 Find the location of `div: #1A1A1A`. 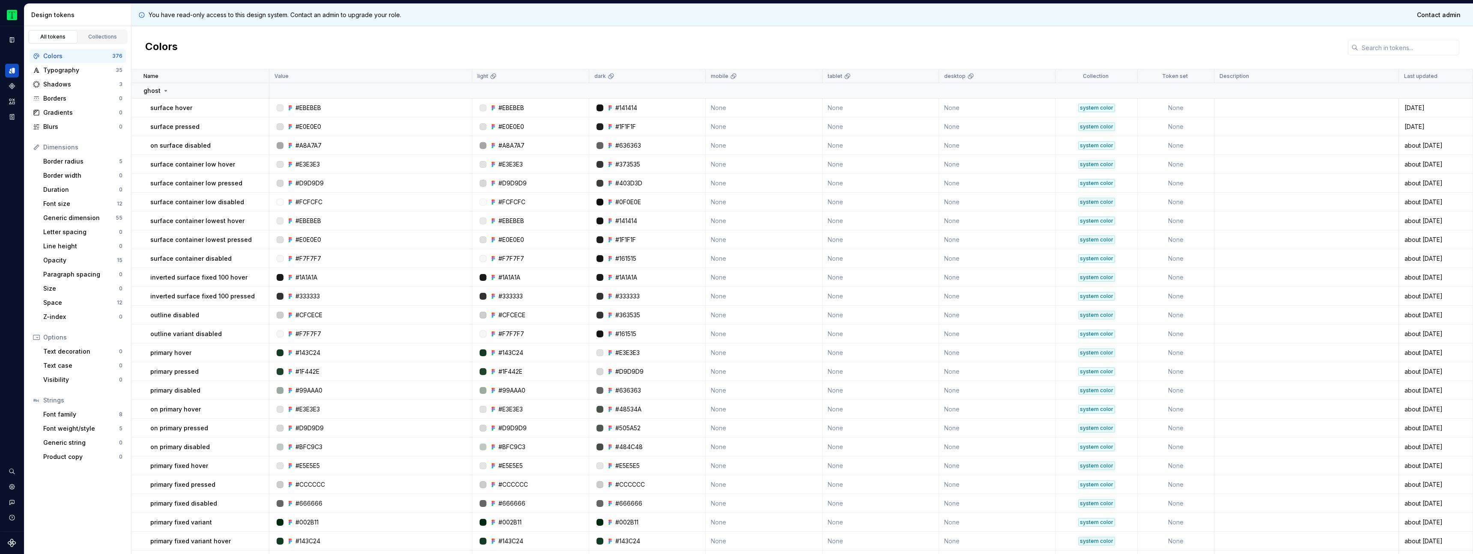

div: #1A1A1A is located at coordinates (509, 277).